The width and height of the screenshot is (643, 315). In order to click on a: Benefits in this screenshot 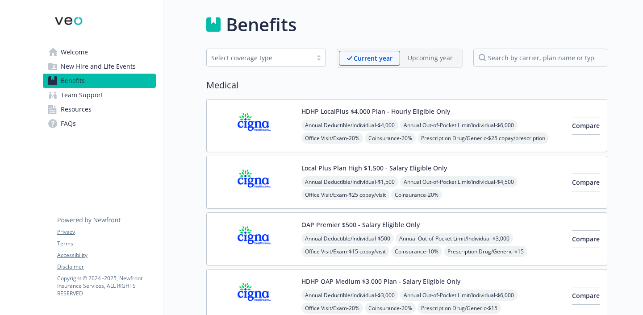, I will do `click(99, 81)`.